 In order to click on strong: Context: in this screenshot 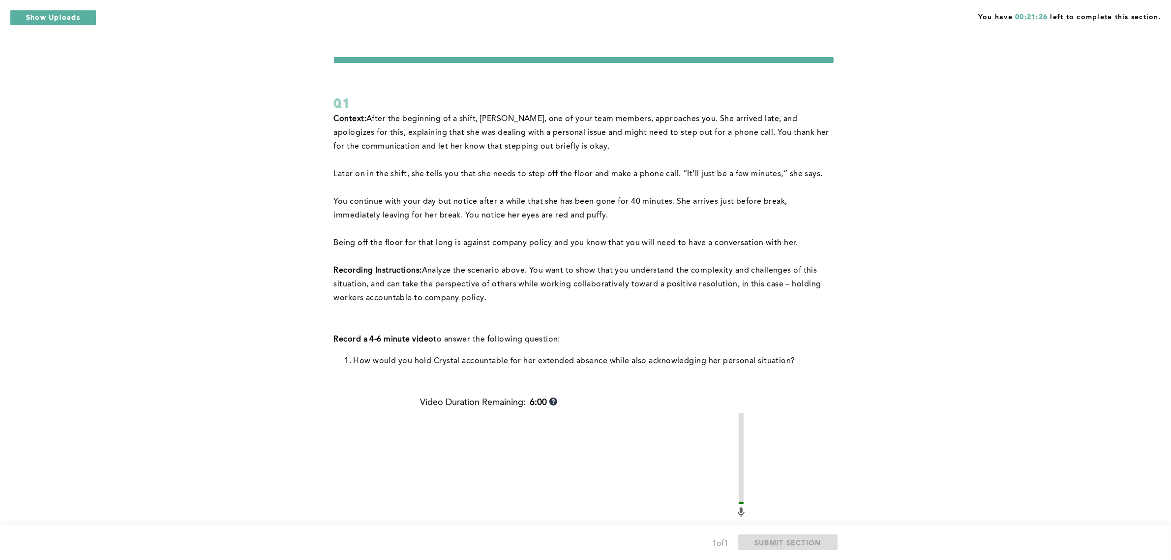, I will do `click(350, 119)`.